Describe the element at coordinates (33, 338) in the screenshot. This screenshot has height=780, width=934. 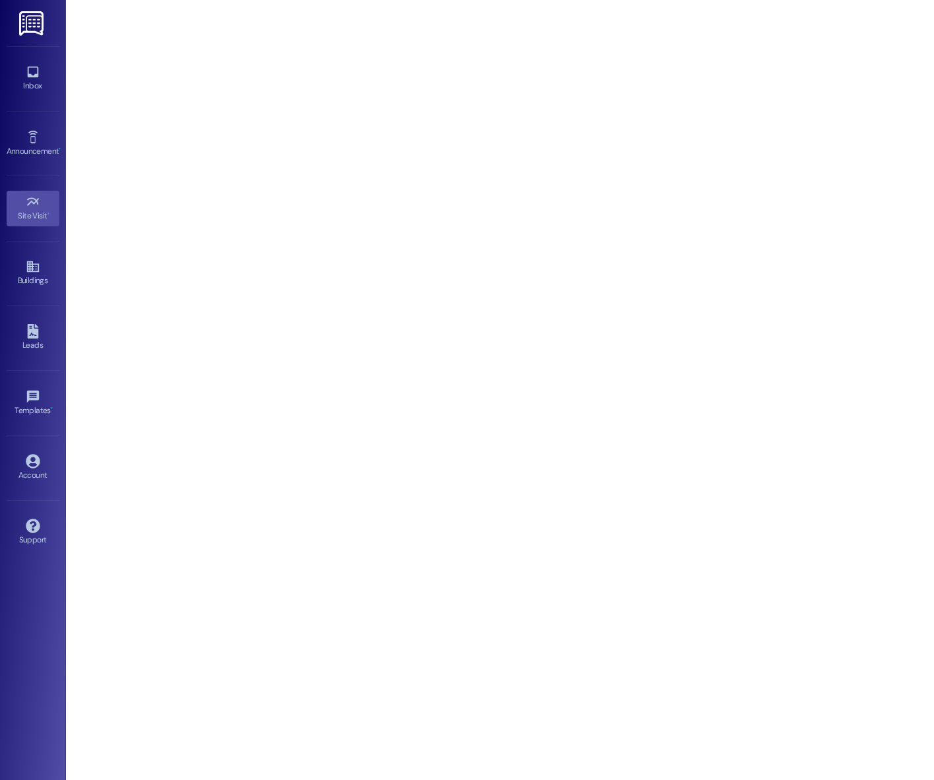
I see `a: Leads` at that location.